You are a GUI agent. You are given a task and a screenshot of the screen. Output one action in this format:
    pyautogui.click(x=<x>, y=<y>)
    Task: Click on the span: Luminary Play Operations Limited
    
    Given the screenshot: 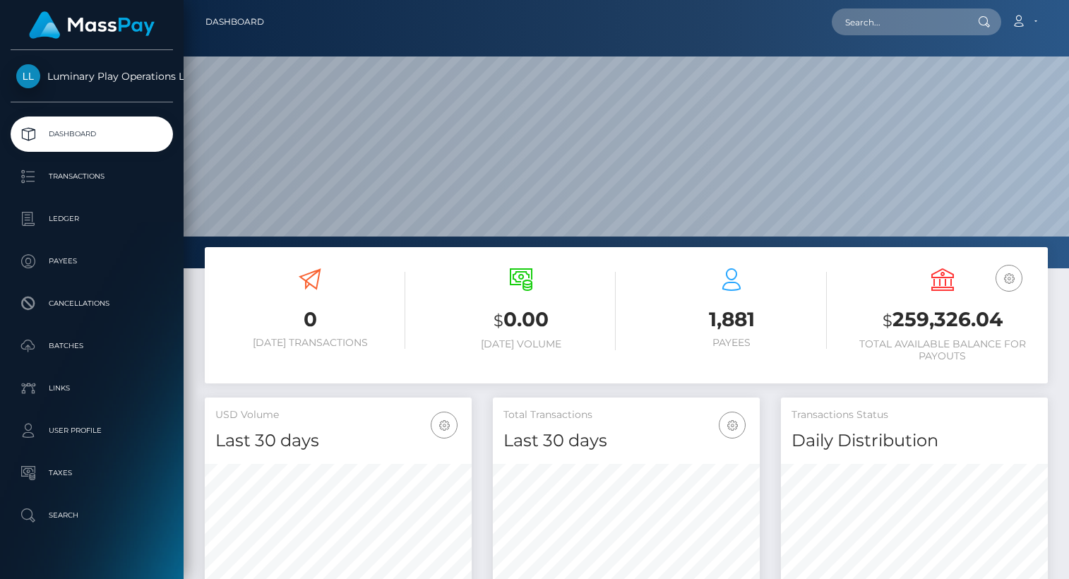 What is the action you would take?
    pyautogui.click(x=92, y=76)
    